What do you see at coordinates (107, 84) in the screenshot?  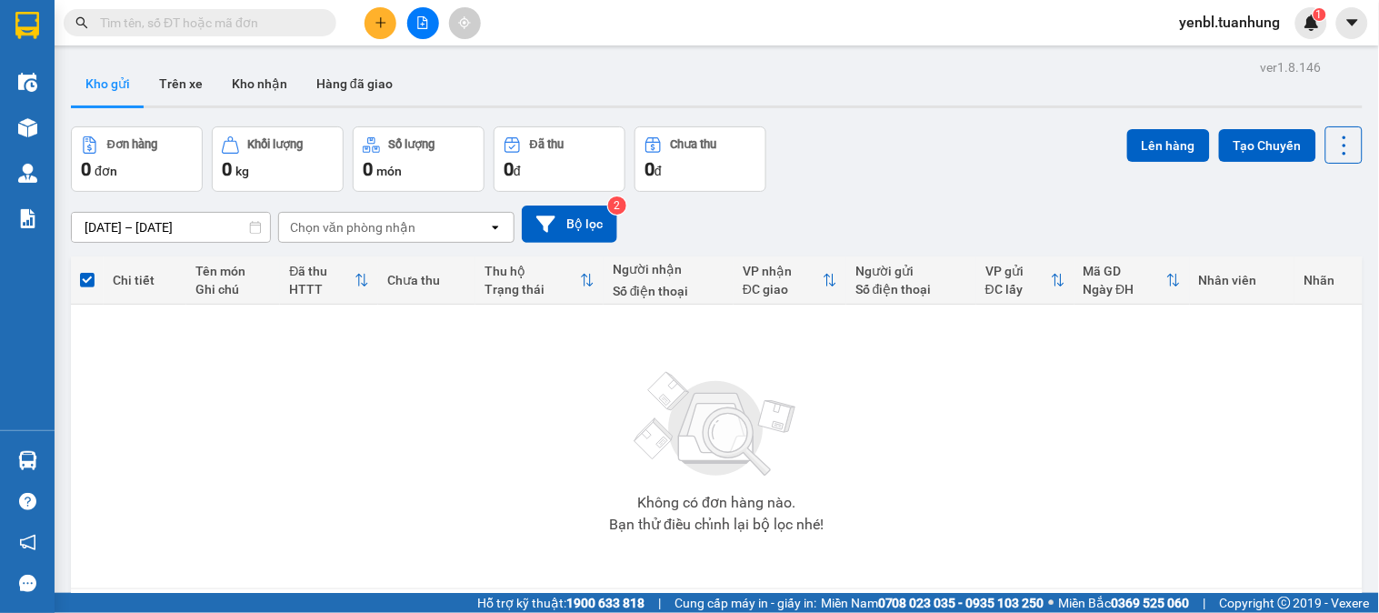 I see `button: Kho gửi` at bounding box center [107, 84].